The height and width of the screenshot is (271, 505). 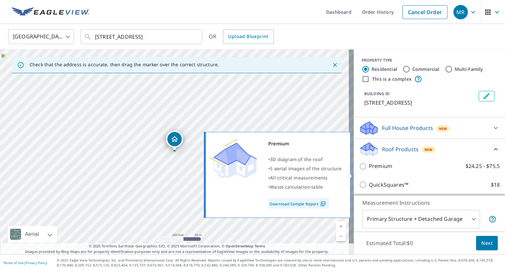 What do you see at coordinates (424, 12) in the screenshot?
I see `a: Cancel Order` at bounding box center [424, 12].